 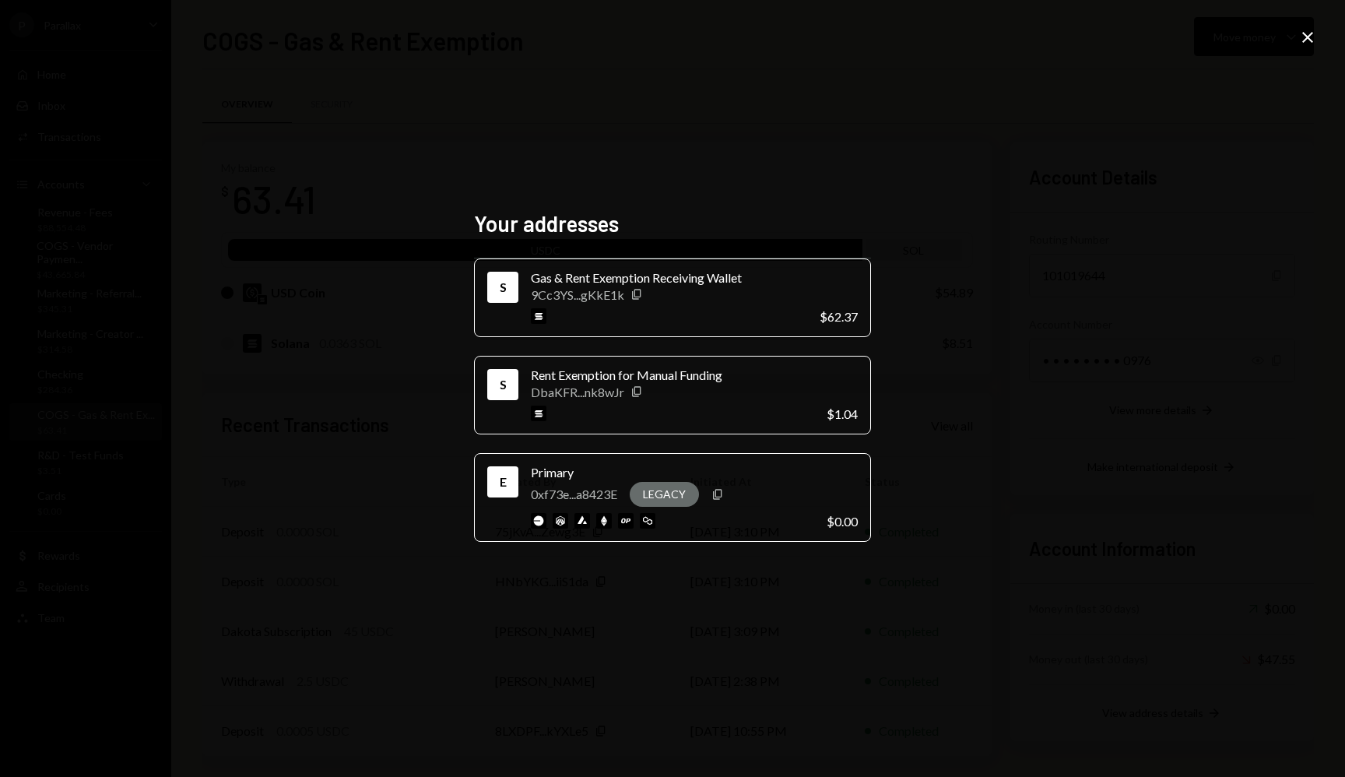 What do you see at coordinates (838, 316) in the screenshot?
I see `div: $62.37` at bounding box center [838, 316].